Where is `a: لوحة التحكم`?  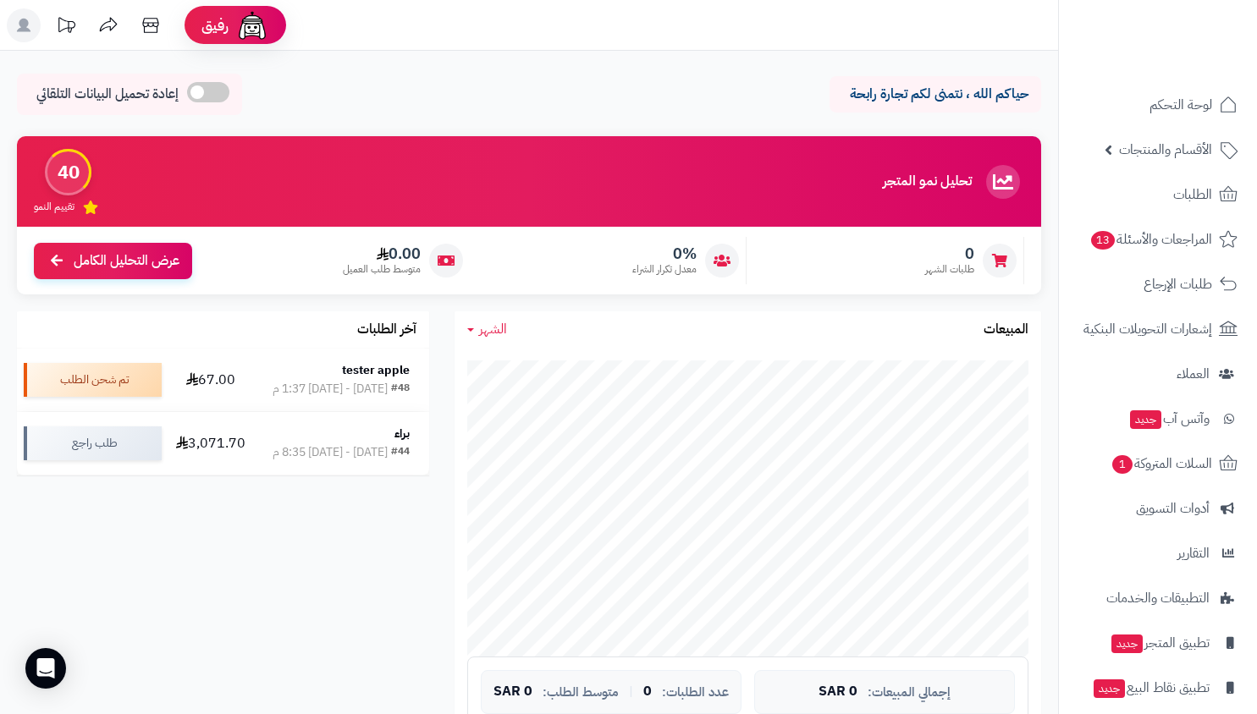 a: لوحة التحكم is located at coordinates (1158, 105).